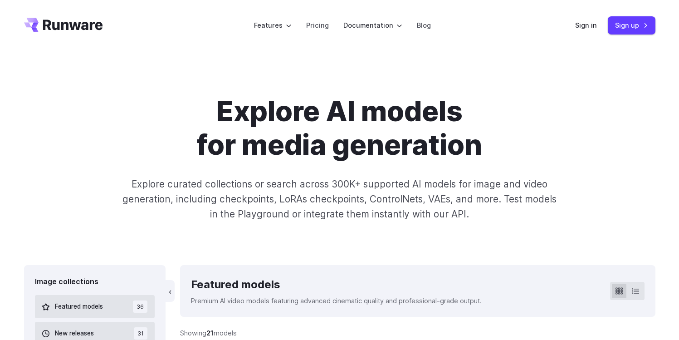 Image resolution: width=679 pixels, height=340 pixels. What do you see at coordinates (208, 332) in the screenshot?
I see `div: Showing models` at bounding box center [208, 332].